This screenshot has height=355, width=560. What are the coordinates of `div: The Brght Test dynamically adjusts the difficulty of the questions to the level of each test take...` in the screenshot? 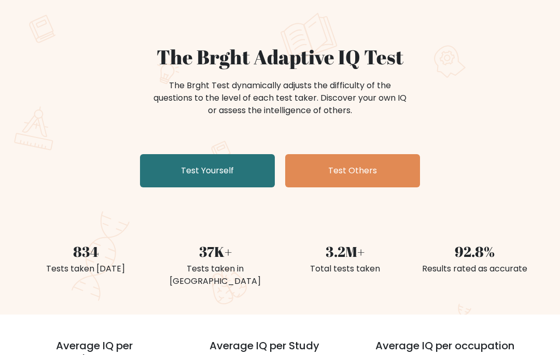 It's located at (280, 99).